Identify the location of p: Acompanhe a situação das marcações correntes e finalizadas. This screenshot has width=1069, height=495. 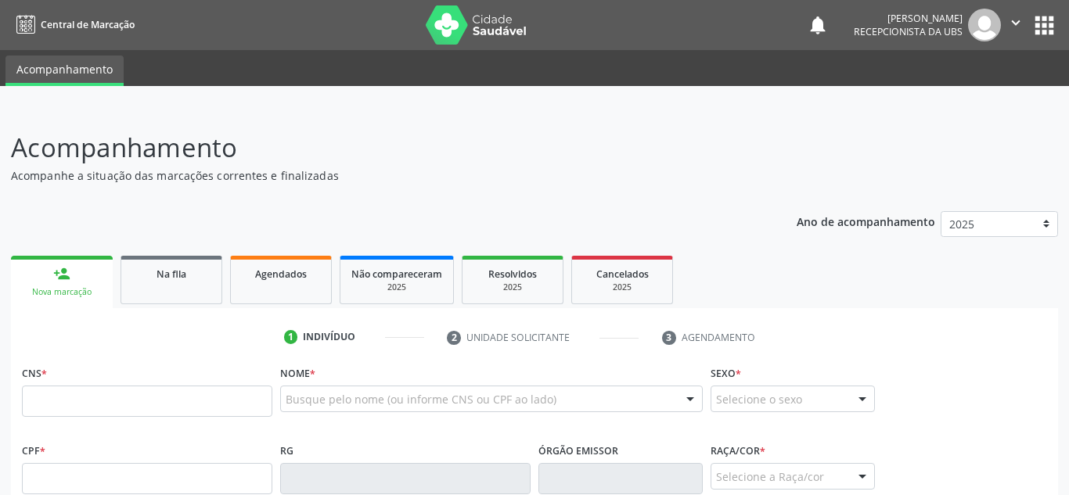
(377, 175).